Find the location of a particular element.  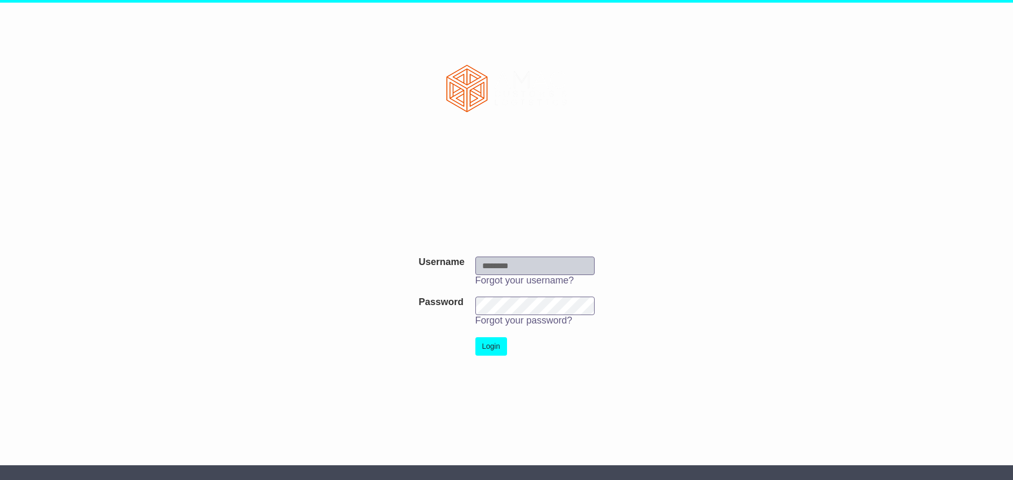

label: Username is located at coordinates (441, 263).